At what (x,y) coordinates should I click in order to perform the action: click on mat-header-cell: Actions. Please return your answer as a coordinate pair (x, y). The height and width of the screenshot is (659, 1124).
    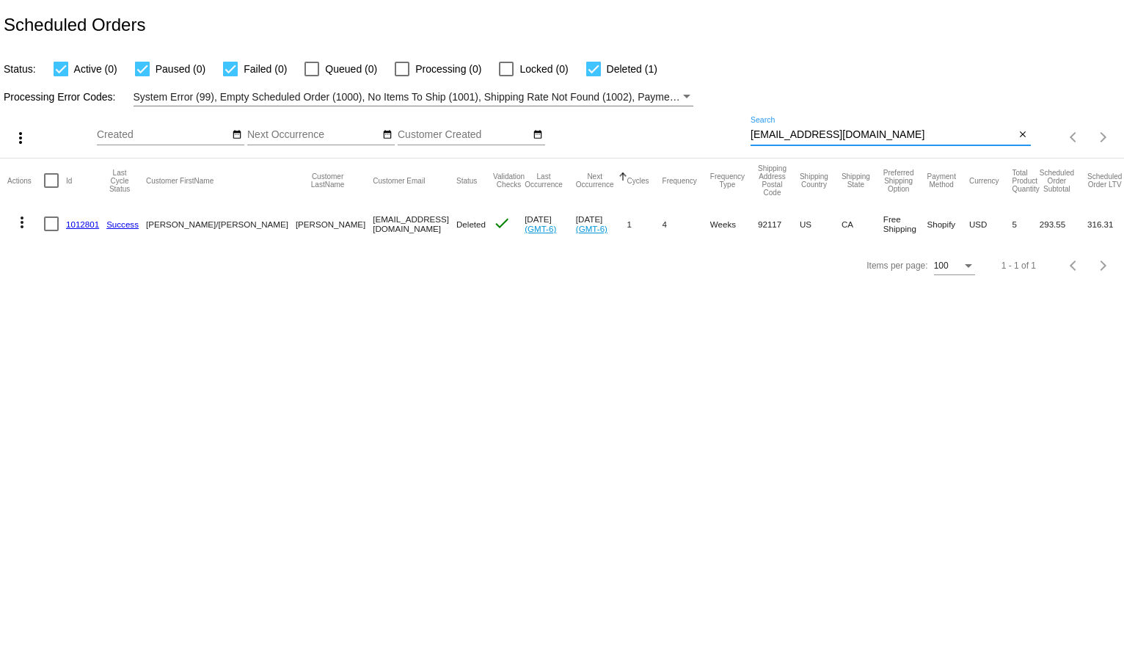
    Looking at the image, I should click on (26, 180).